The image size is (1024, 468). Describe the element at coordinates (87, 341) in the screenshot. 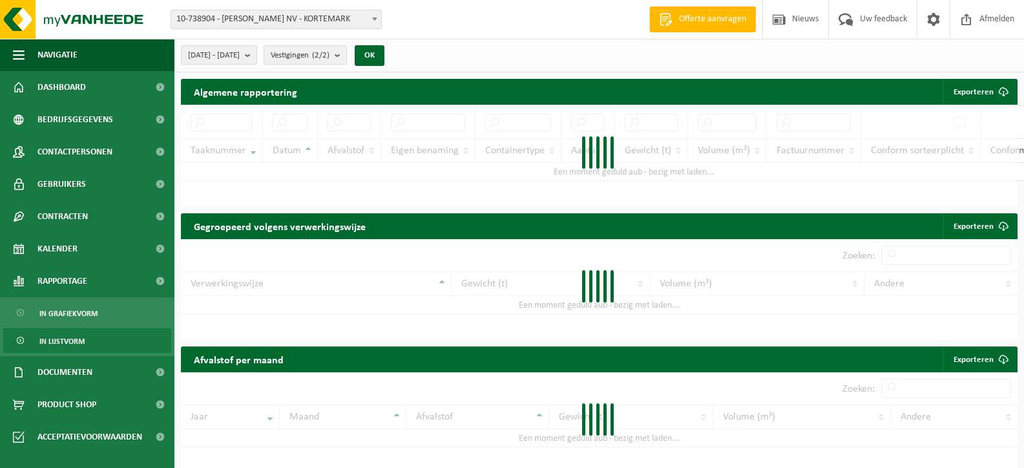

I see `a: In lijstvorm` at that location.